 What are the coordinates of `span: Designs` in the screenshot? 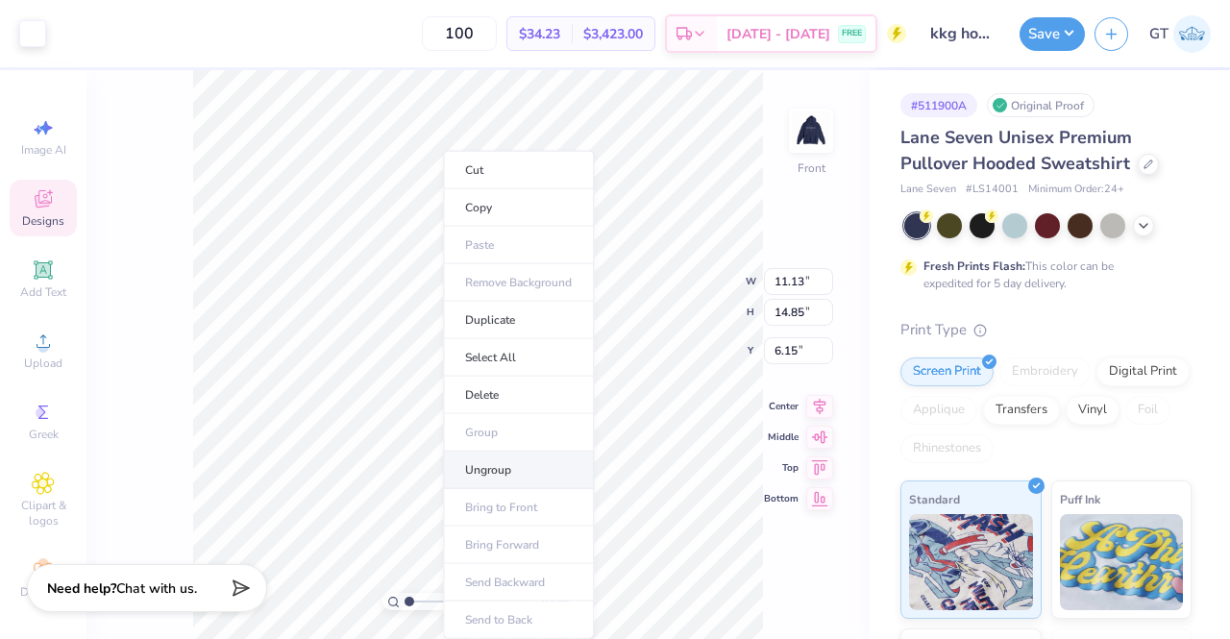 It's located at (43, 221).